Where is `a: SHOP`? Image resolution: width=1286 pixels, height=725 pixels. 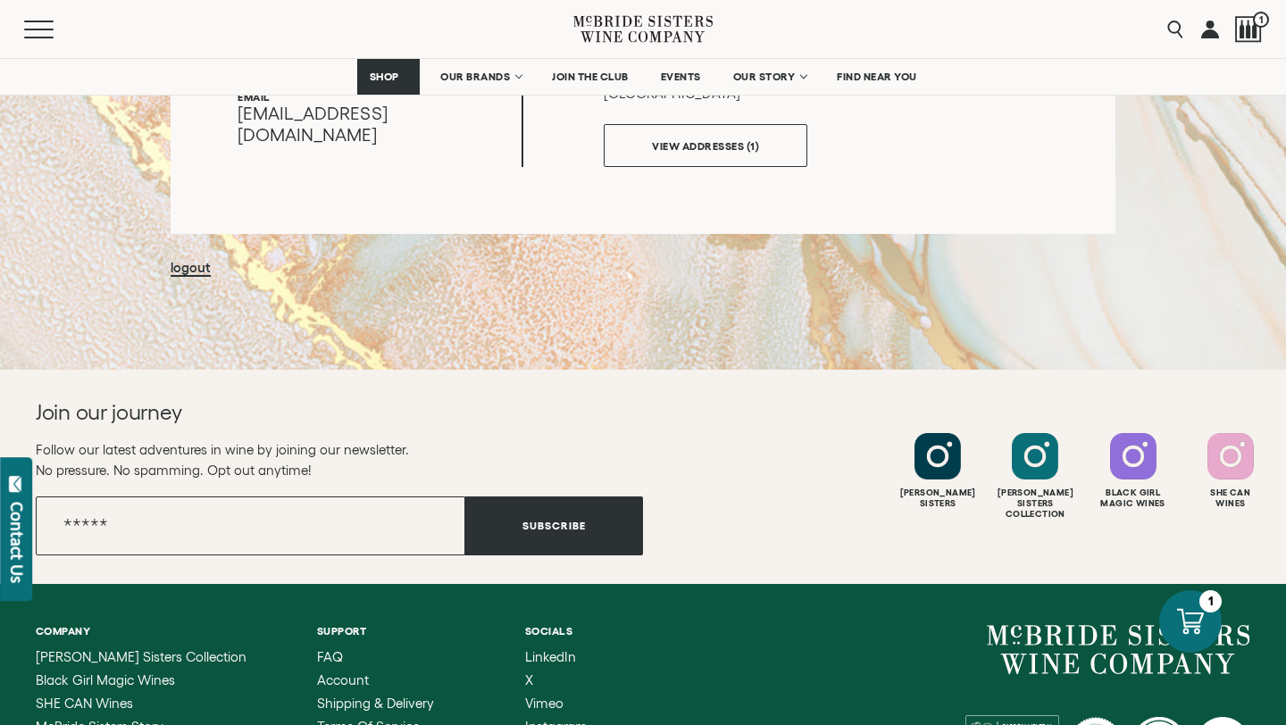
a: SHOP is located at coordinates (388, 77).